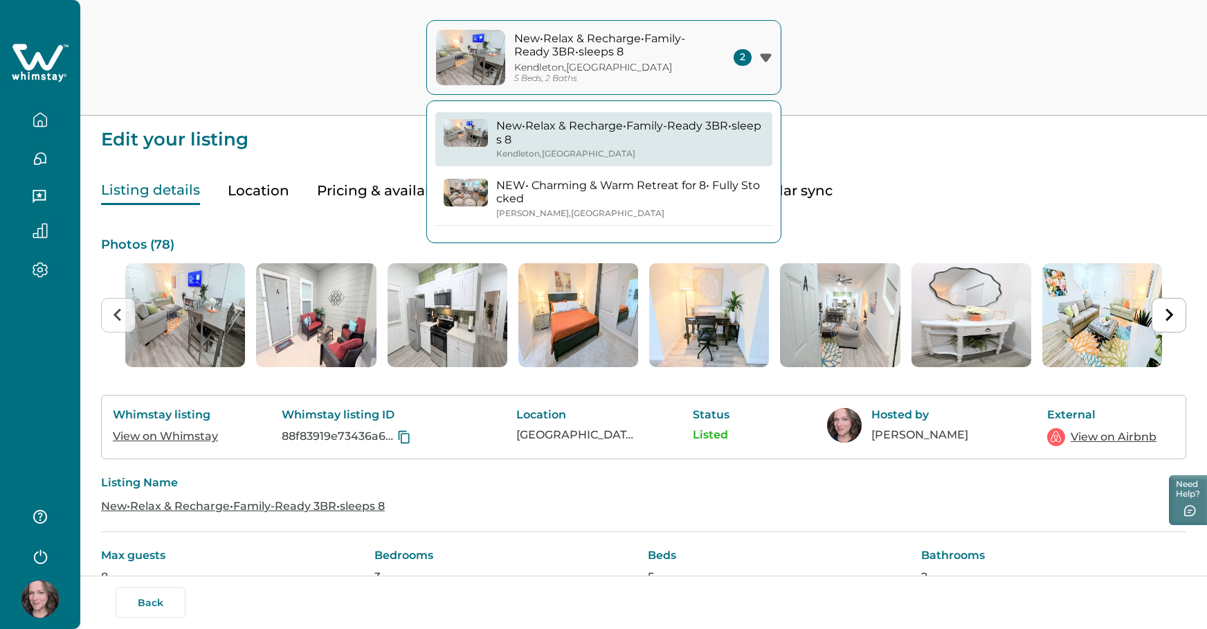  I want to click on p: Max guests, so click(233, 555).